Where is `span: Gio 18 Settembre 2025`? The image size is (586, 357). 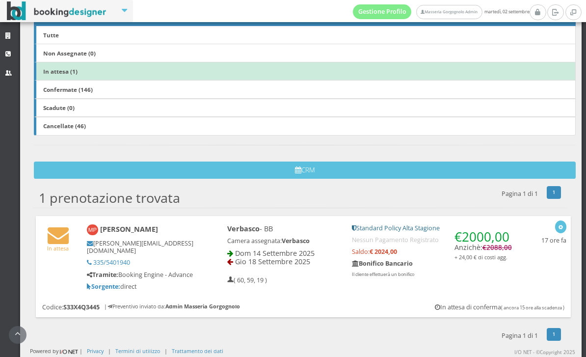 span: Gio 18 Settembre 2025 is located at coordinates (272, 261).